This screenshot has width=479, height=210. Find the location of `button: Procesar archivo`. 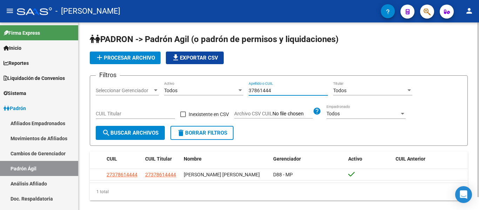

button: Procesar archivo is located at coordinates (125, 58).